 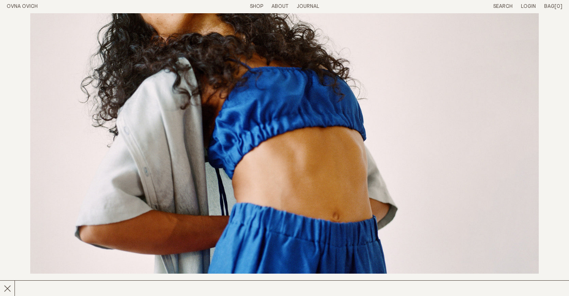 I want to click on a: Shop, so click(x=256, y=6).